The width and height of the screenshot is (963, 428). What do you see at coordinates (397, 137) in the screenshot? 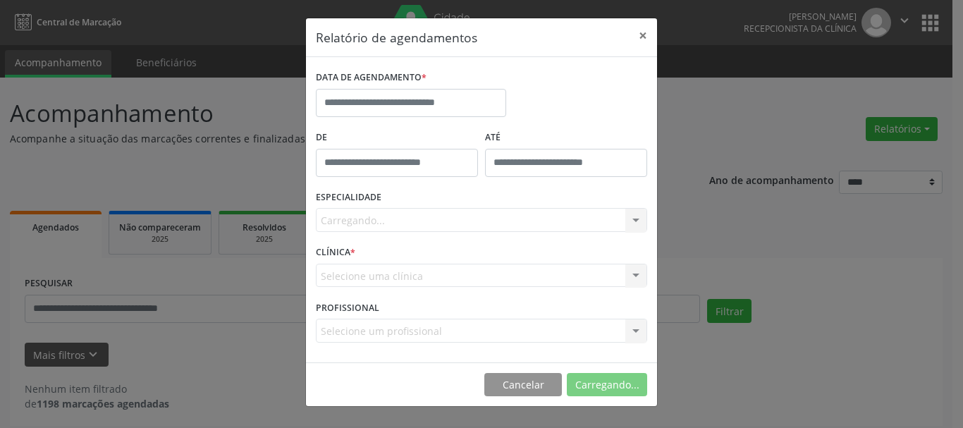
I see `label: De` at bounding box center [397, 137].